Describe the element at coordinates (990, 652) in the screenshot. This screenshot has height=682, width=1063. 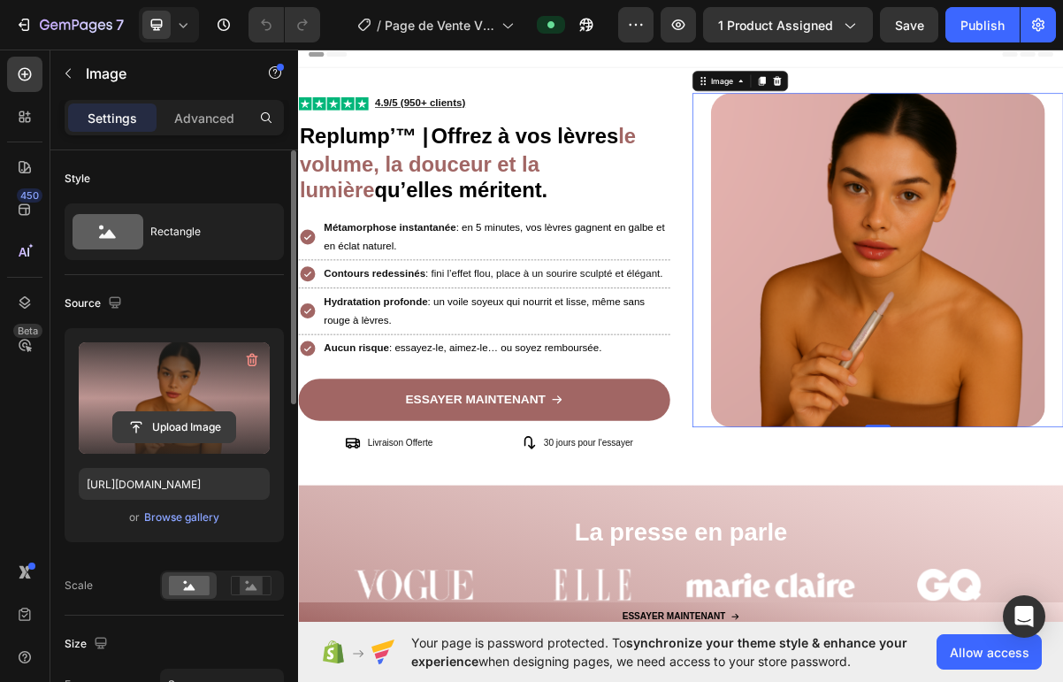
I see `span: Allow access` at that location.